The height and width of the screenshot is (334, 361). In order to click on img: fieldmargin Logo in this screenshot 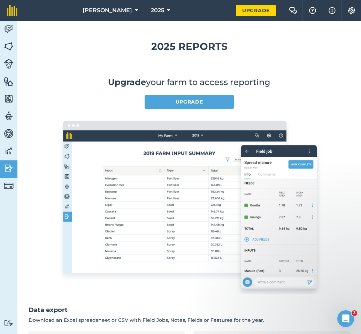, I will do `click(12, 10)`.